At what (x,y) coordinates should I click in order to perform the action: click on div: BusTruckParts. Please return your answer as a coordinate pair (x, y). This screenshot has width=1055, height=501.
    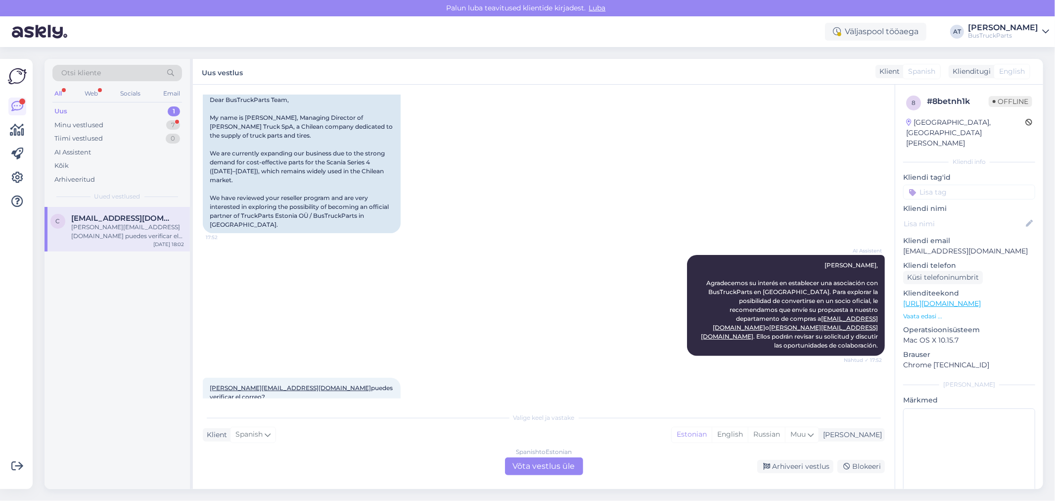
    Looking at the image, I should click on (1003, 36).